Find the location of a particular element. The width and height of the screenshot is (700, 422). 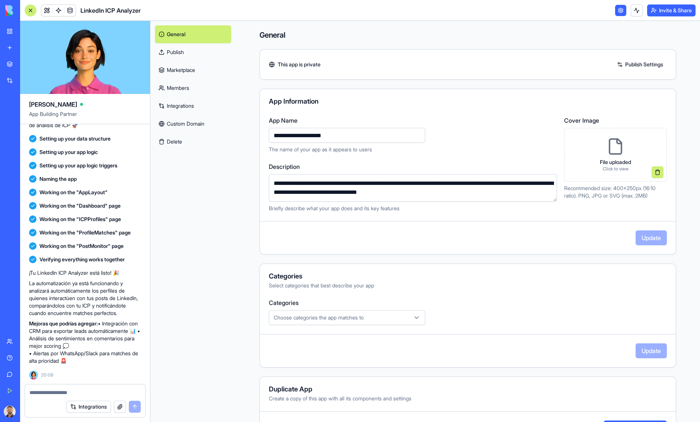

button: Invite & Share is located at coordinates (671, 10).